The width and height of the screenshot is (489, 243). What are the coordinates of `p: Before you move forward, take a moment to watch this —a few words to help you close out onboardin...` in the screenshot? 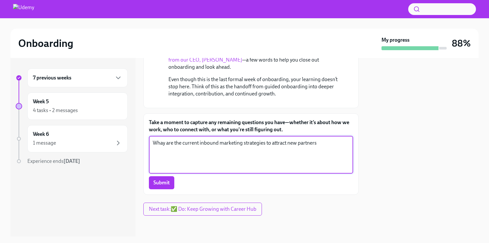 It's located at (255, 60).